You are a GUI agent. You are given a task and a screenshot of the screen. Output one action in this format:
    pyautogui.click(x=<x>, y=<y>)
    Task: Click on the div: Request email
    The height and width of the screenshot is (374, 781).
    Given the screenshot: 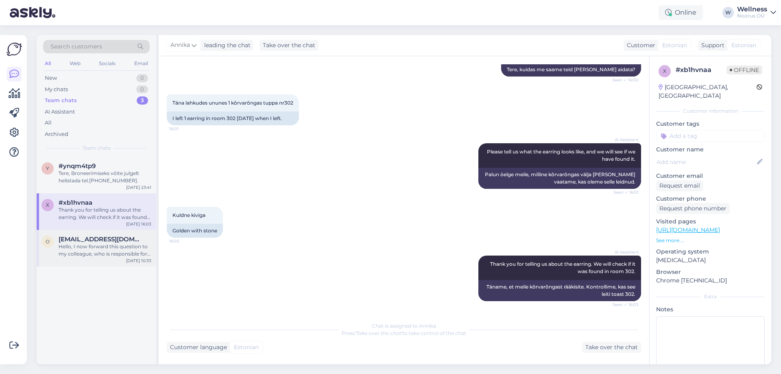 What is the action you would take?
    pyautogui.click(x=679, y=185)
    